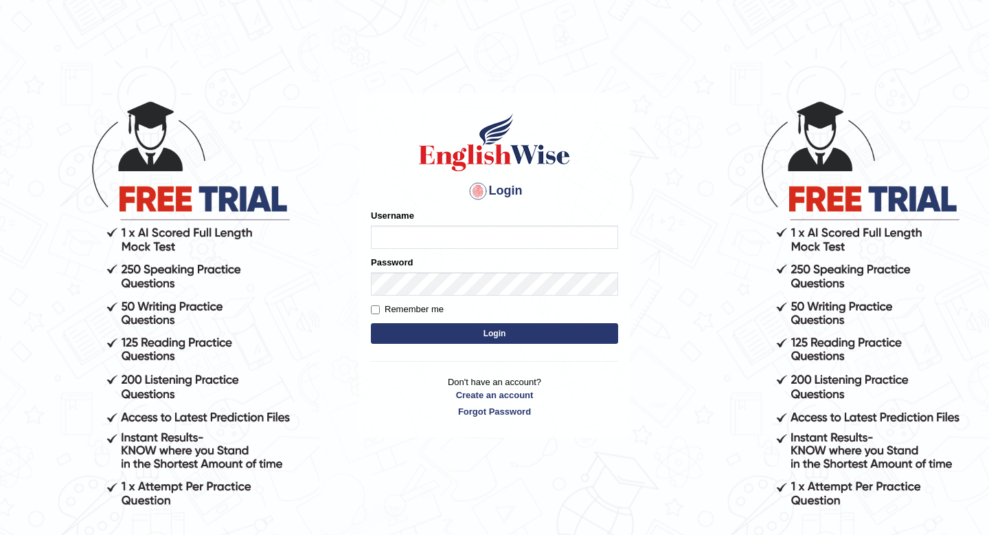 This screenshot has height=535, width=989. What do you see at coordinates (392, 215) in the screenshot?
I see `label: Username` at bounding box center [392, 215].